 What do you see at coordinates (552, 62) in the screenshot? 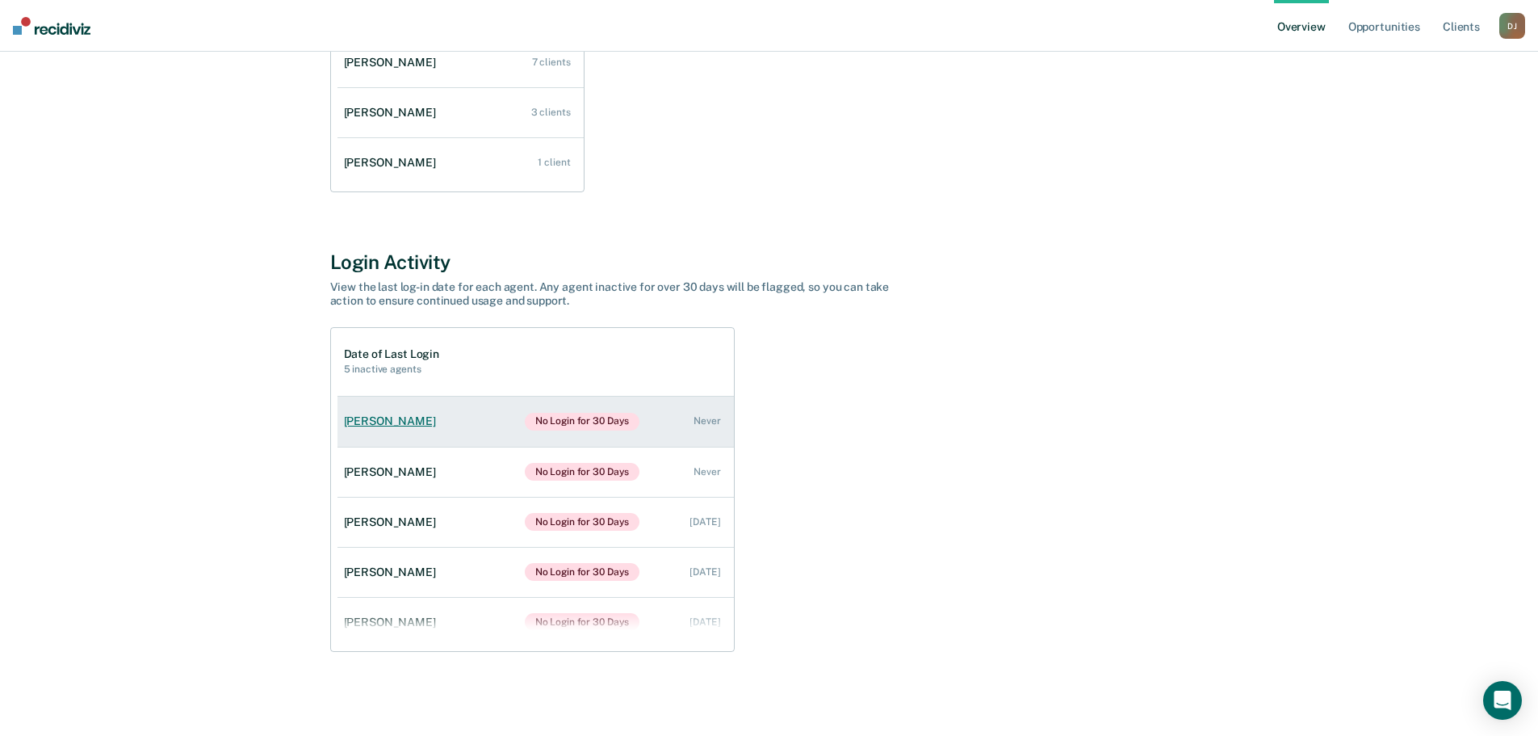
I see `div: 7 clients` at bounding box center [552, 62].